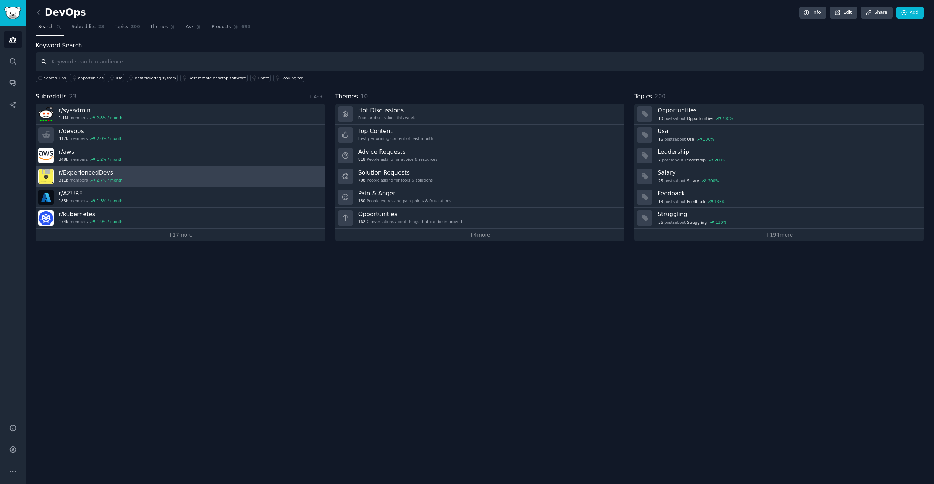 Image resolution: width=934 pixels, height=484 pixels. I want to click on a: Leadership7postsaboutLeadership200%, so click(779, 156).